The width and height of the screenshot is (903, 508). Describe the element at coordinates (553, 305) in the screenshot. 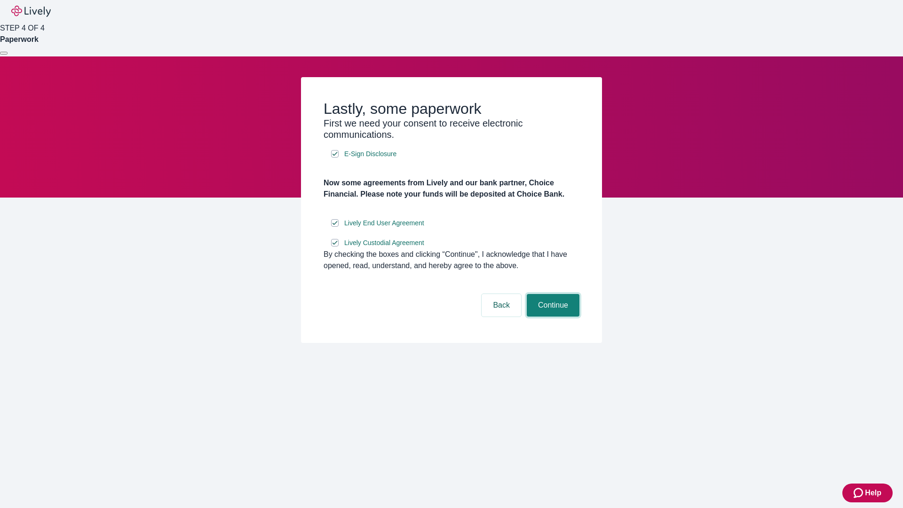

I see `button: Continue` at that location.